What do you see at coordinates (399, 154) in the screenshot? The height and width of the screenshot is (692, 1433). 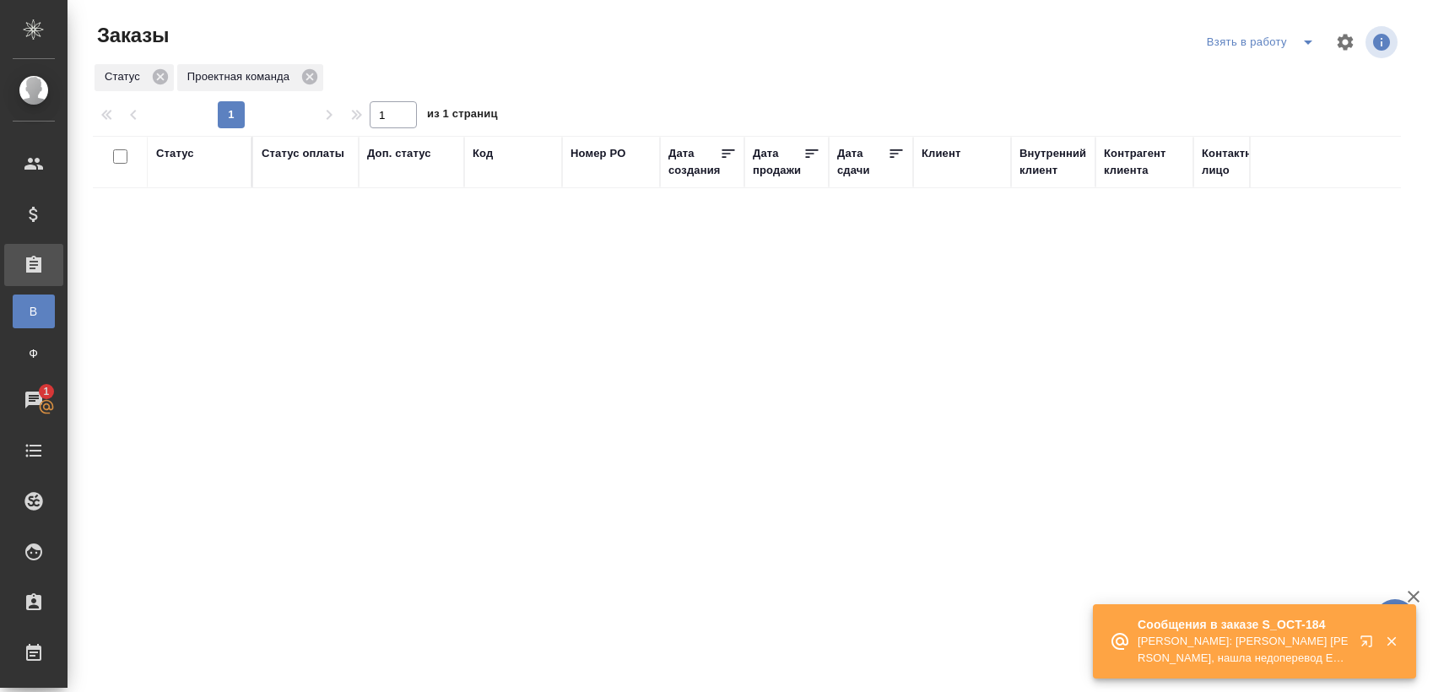 I see `div: Доп. статус` at bounding box center [399, 154].